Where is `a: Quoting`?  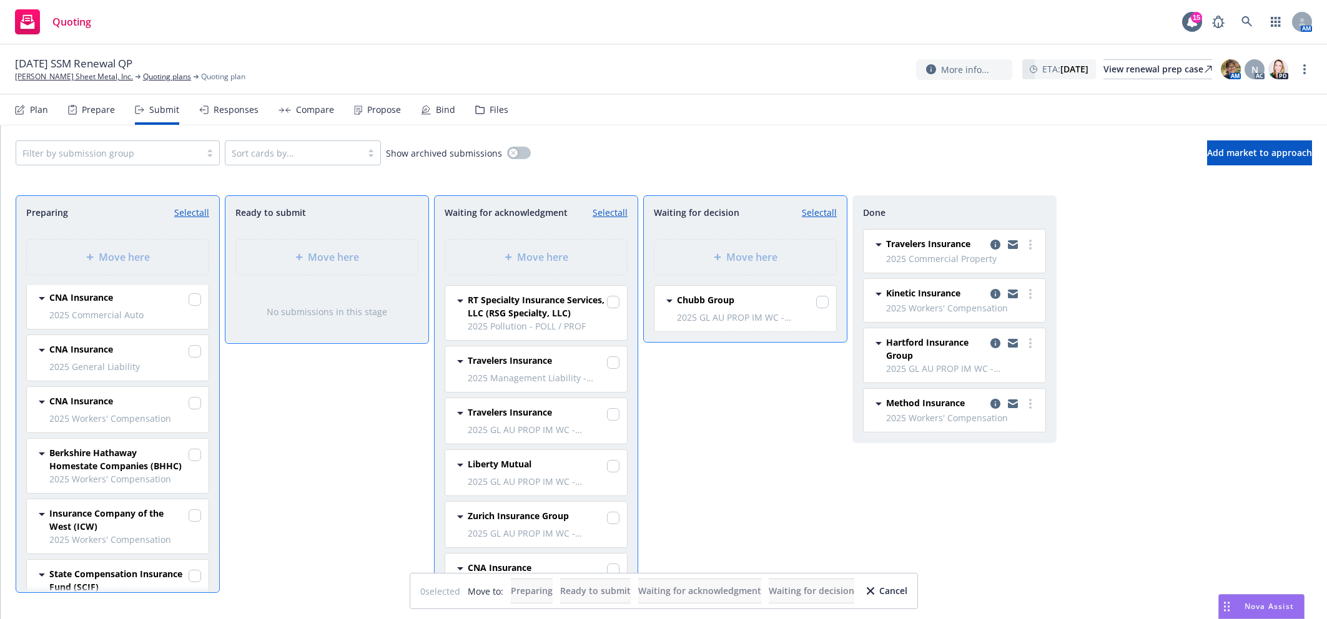 a: Quoting is located at coordinates (53, 22).